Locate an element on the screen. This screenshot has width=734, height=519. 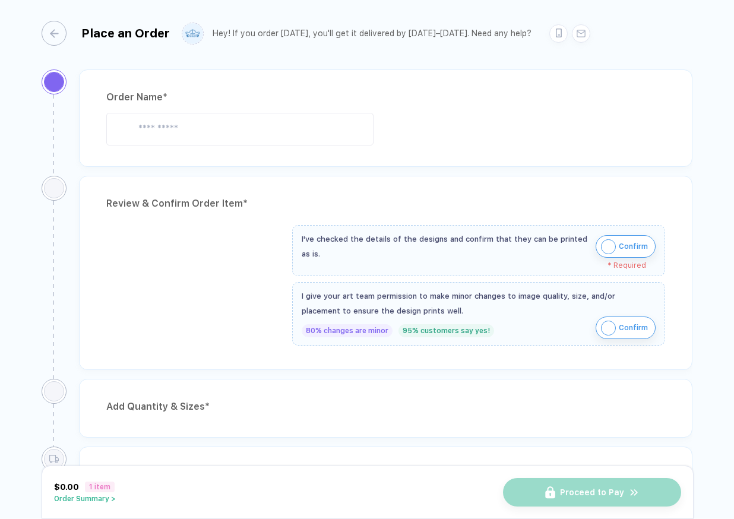
div: 80% changes are minor is located at coordinates (347, 331).